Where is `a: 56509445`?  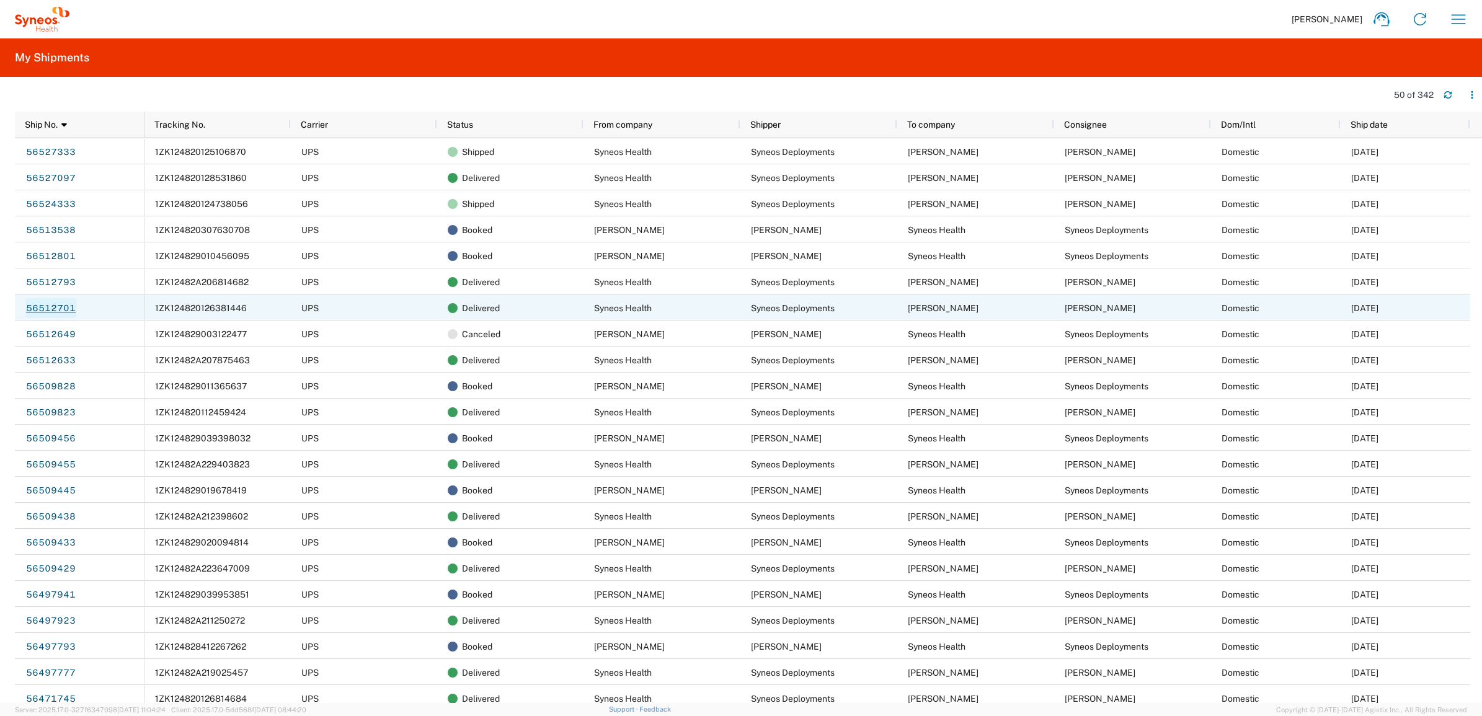 a: 56509445 is located at coordinates (51, 490).